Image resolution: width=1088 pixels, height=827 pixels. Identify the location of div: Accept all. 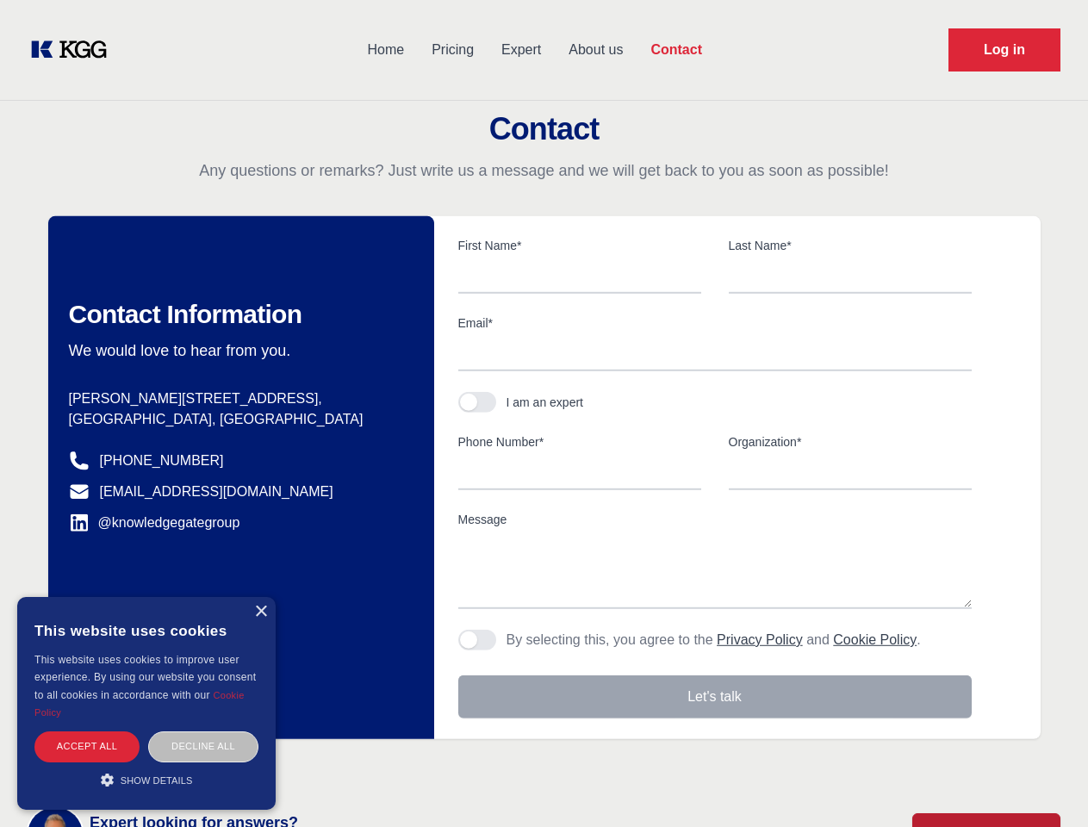
(87, 746).